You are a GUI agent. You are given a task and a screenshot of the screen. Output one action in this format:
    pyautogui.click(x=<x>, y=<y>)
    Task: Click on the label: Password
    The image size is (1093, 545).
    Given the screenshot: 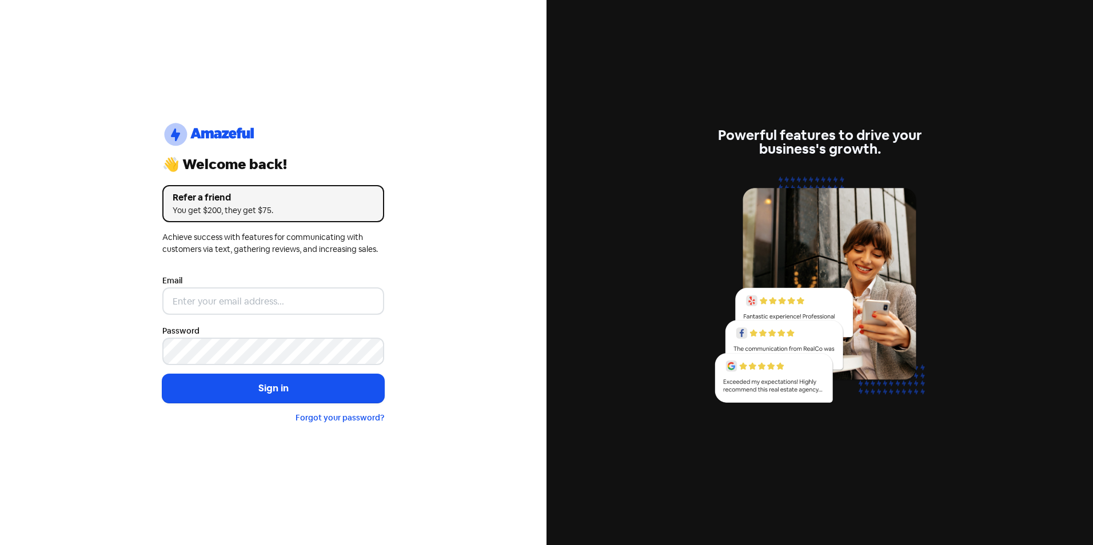 What is the action you would take?
    pyautogui.click(x=181, y=331)
    